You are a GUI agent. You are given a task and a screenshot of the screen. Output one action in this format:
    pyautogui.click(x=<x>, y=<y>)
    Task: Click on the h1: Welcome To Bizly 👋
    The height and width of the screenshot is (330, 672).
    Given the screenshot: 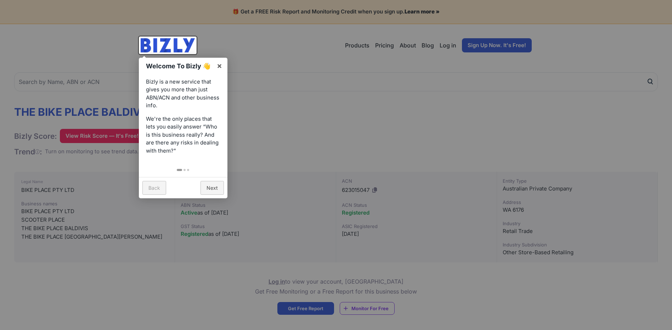 What is the action you would take?
    pyautogui.click(x=179, y=66)
    